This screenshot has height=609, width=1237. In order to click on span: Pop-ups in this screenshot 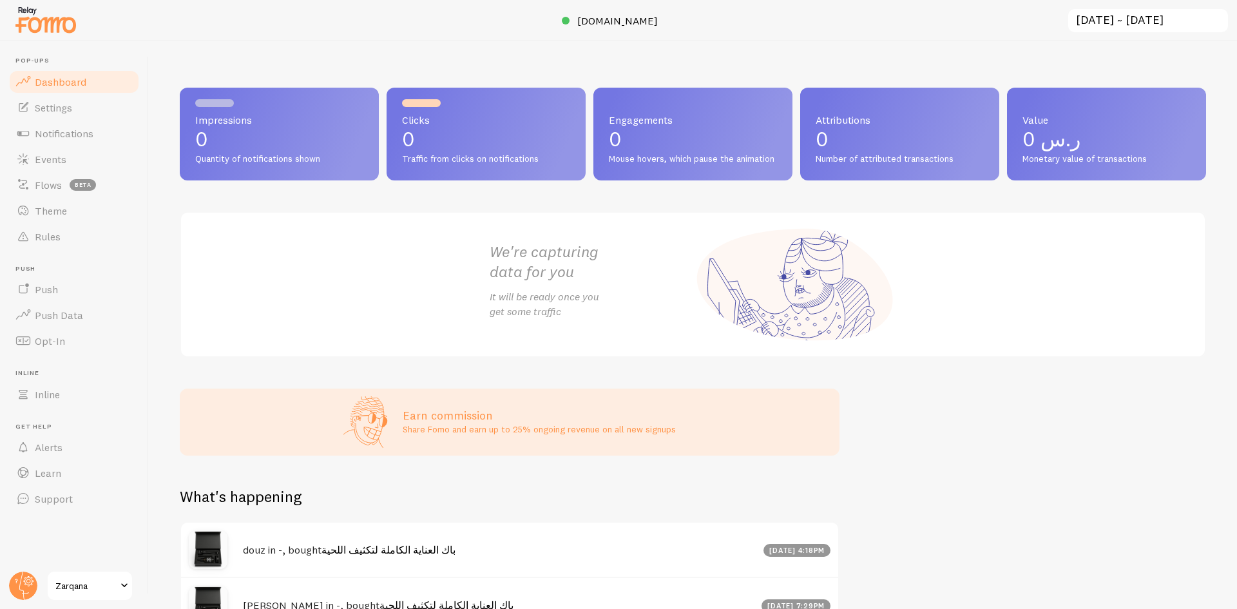, I will do `click(78, 61)`.